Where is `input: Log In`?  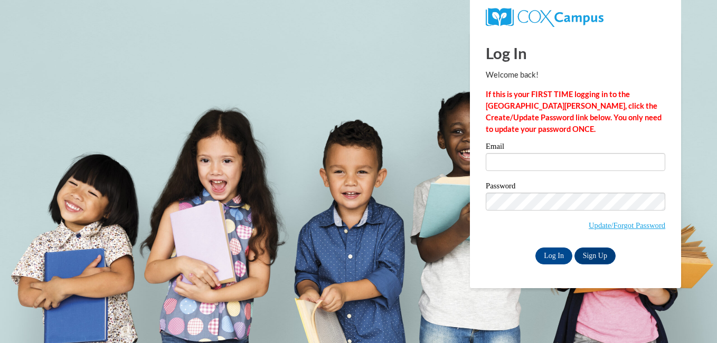 input: Log In is located at coordinates (554, 256).